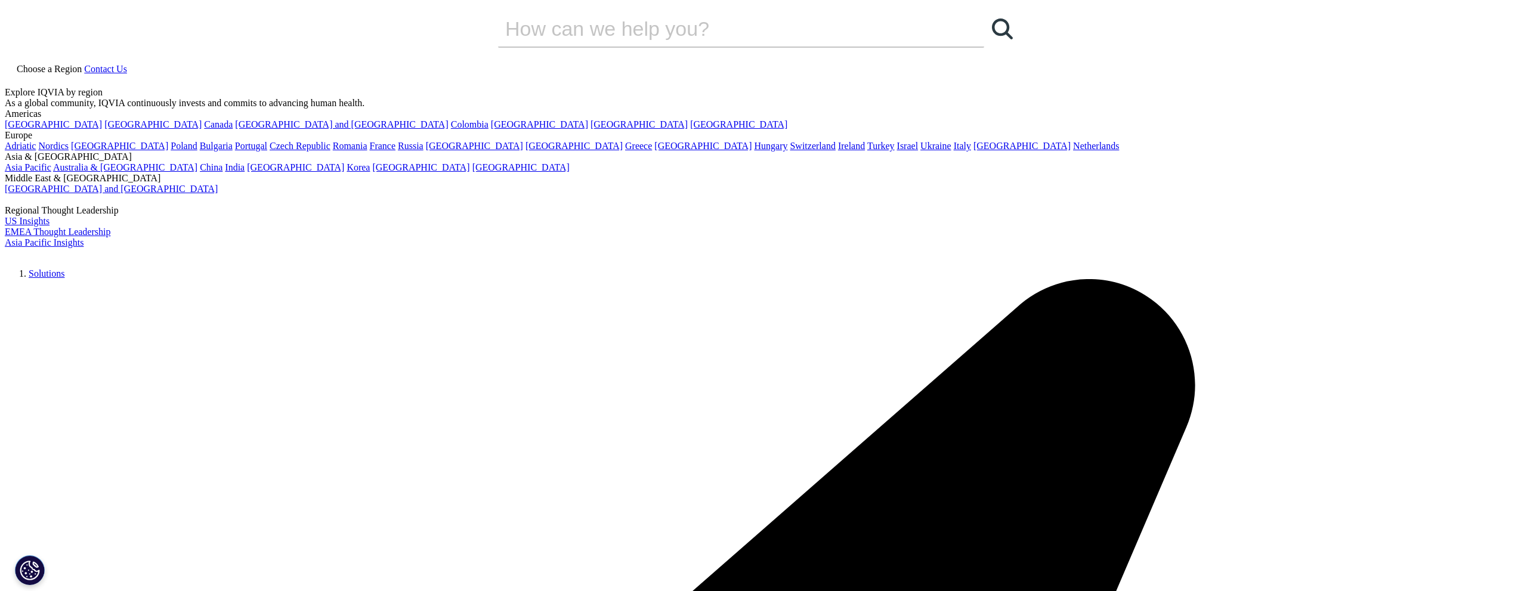 The width and height of the screenshot is (1518, 591). Describe the element at coordinates (47, 273) in the screenshot. I see `a: Solutions` at that location.